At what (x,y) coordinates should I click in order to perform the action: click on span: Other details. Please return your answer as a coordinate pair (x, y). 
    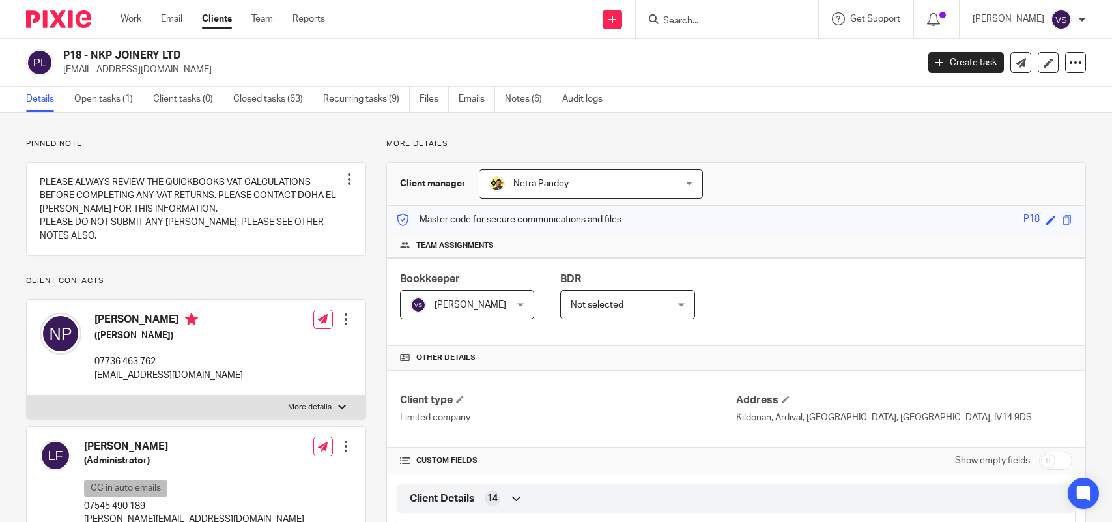
    Looking at the image, I should click on (446, 358).